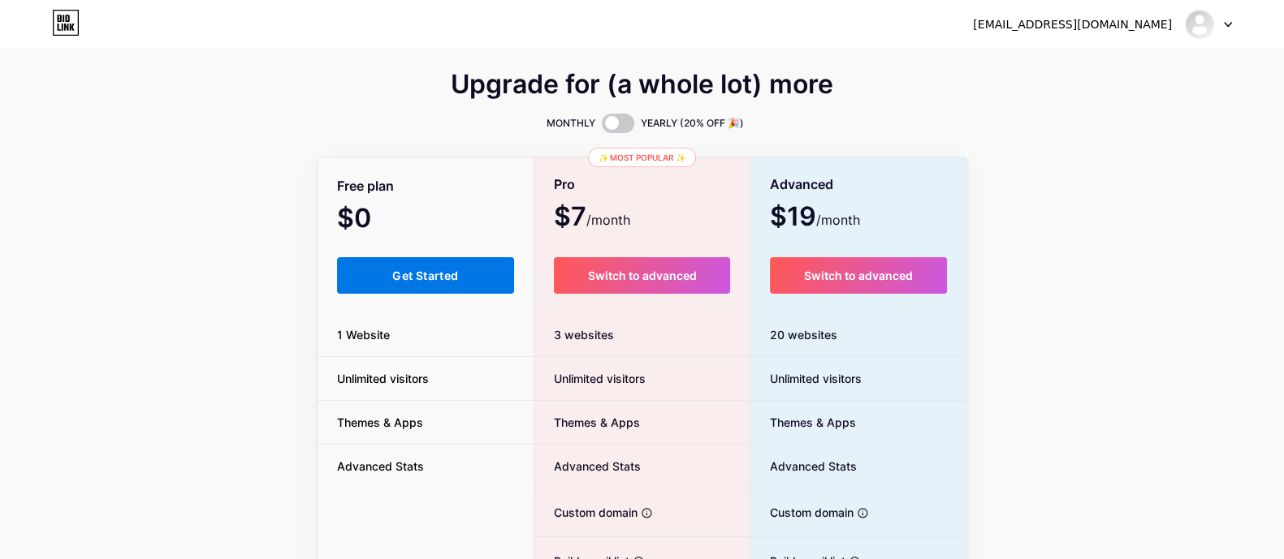 The height and width of the screenshot is (559, 1284). I want to click on button: Get Started, so click(425, 275).